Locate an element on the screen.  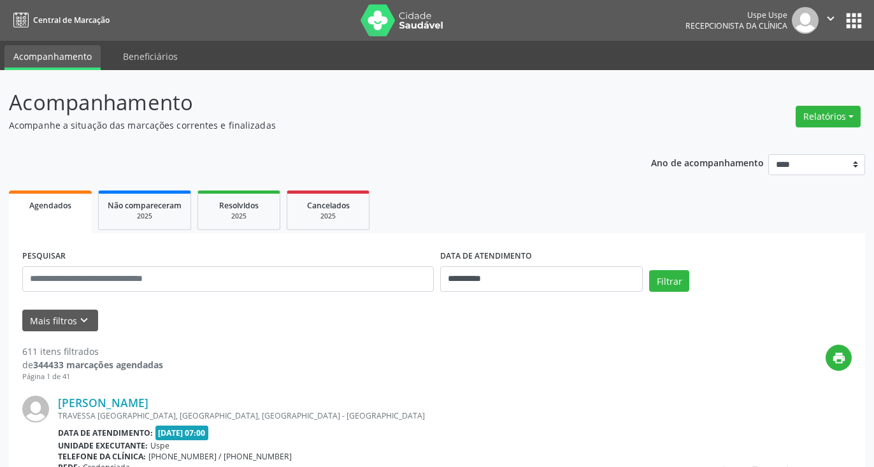
span: Não compareceram is located at coordinates (145, 205).